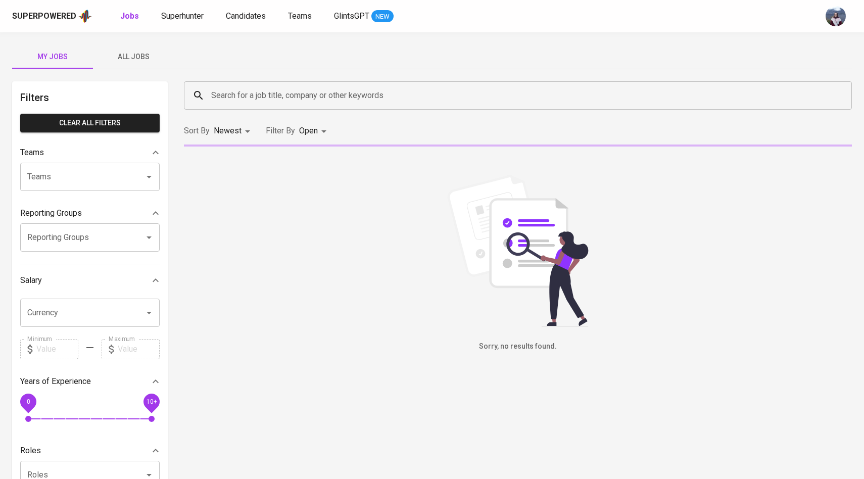 The width and height of the screenshot is (864, 479). What do you see at coordinates (383, 17) in the screenshot?
I see `span: NEW` at bounding box center [383, 17].